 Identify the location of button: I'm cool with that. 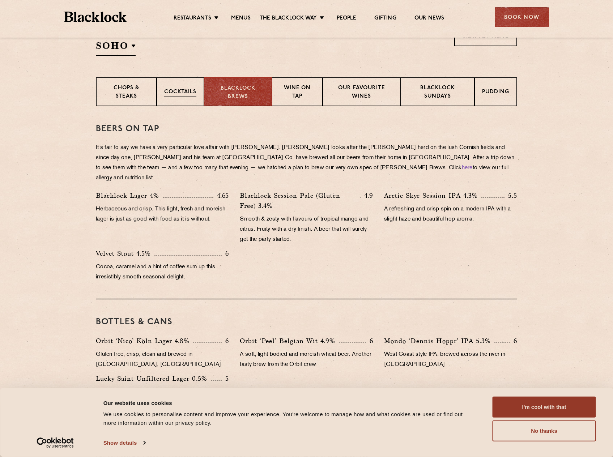
(544, 407).